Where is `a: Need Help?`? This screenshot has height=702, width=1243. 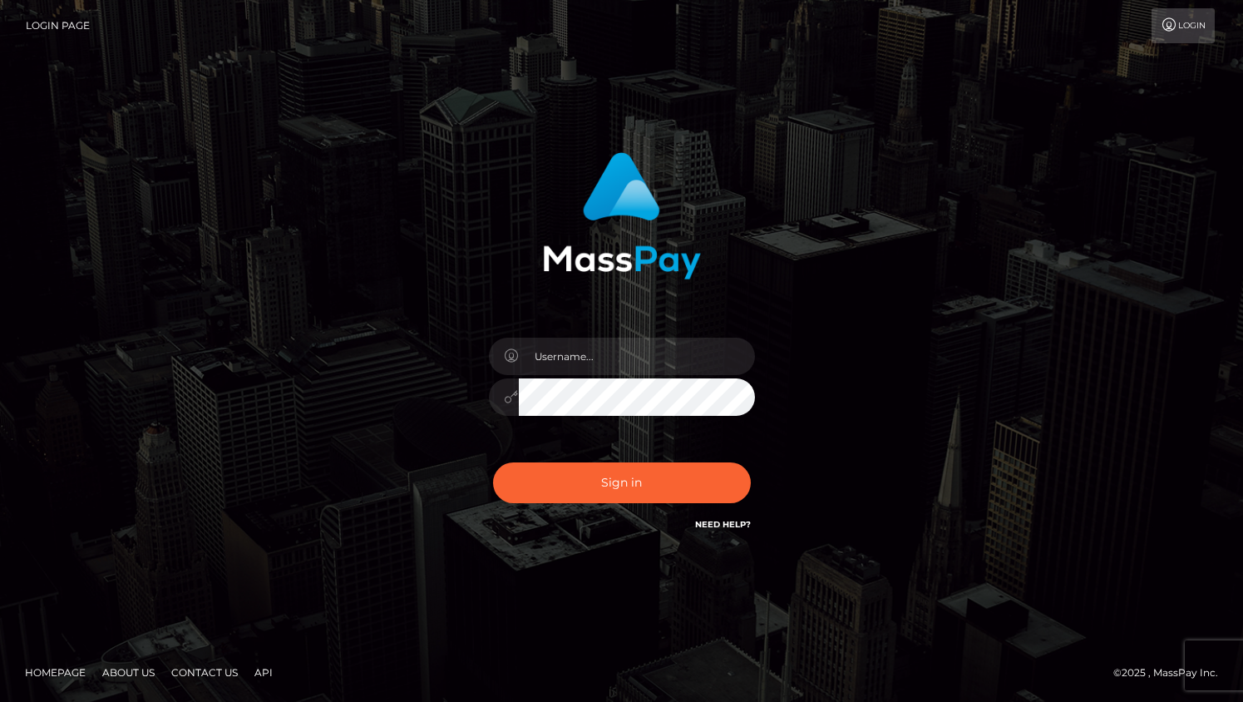
a: Need Help? is located at coordinates (723, 524).